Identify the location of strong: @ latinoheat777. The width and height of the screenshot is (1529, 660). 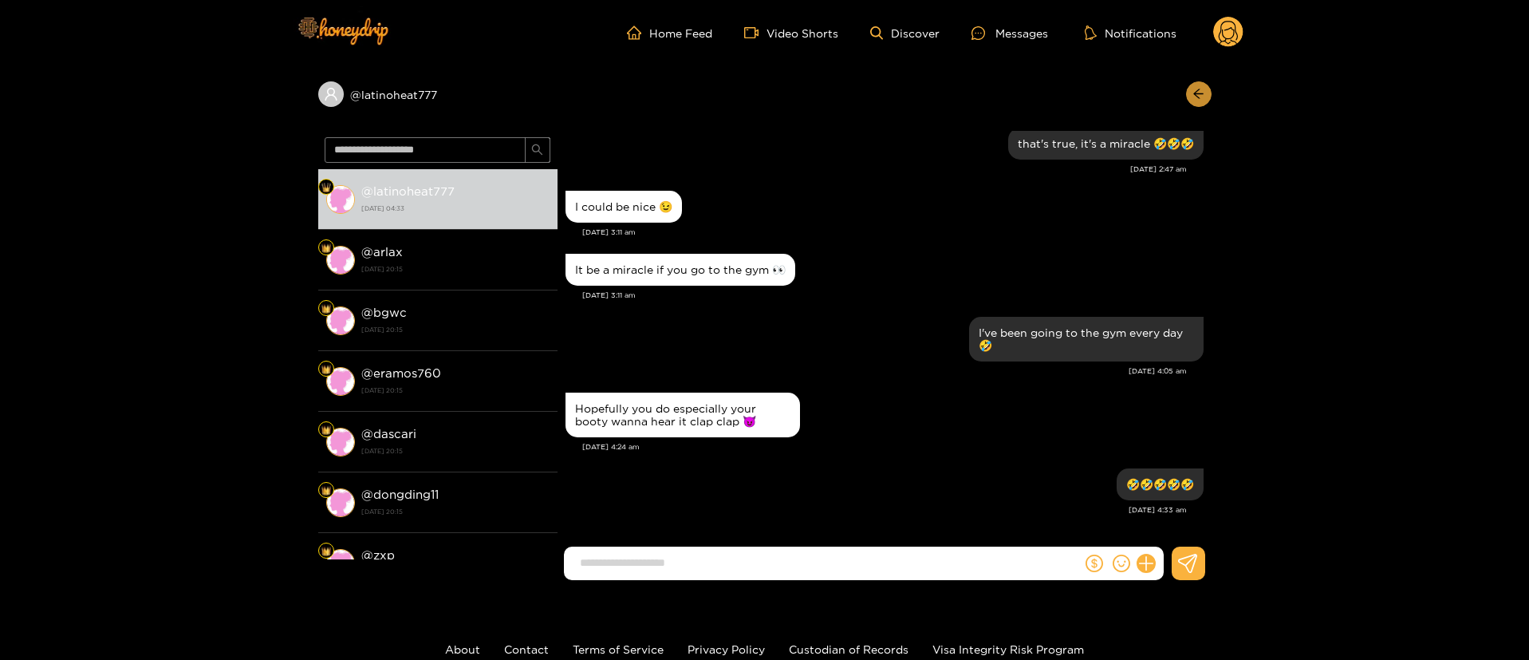
(408, 191).